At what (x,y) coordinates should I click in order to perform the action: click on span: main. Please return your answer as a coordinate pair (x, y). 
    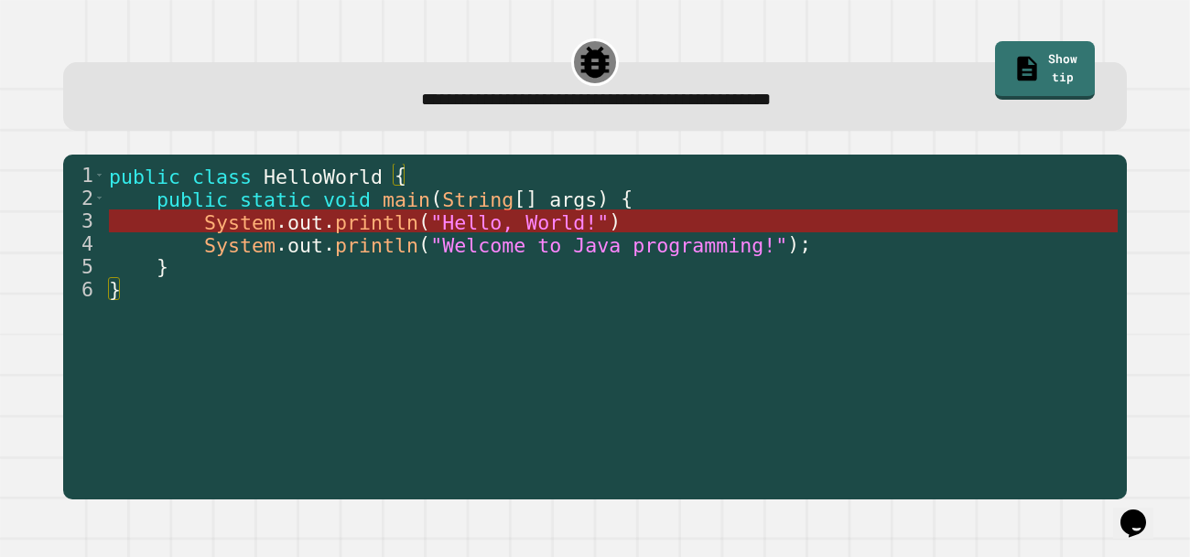
    Looking at the image, I should click on (406, 199).